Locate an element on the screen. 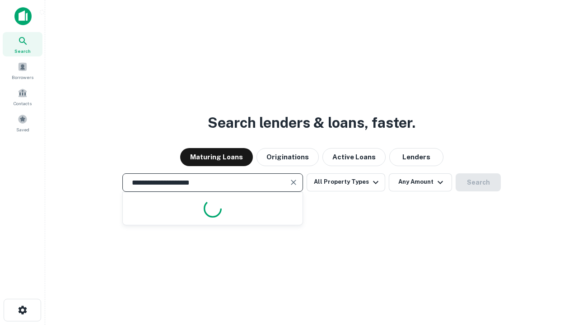 The height and width of the screenshot is (325, 578). a: Borrowers is located at coordinates (23, 70).